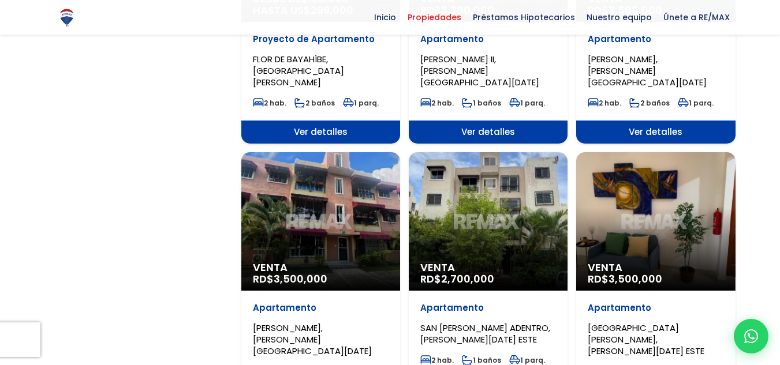  What do you see at coordinates (523, 17) in the screenshot?
I see `span: Préstamos Hipotecarios` at bounding box center [523, 17].